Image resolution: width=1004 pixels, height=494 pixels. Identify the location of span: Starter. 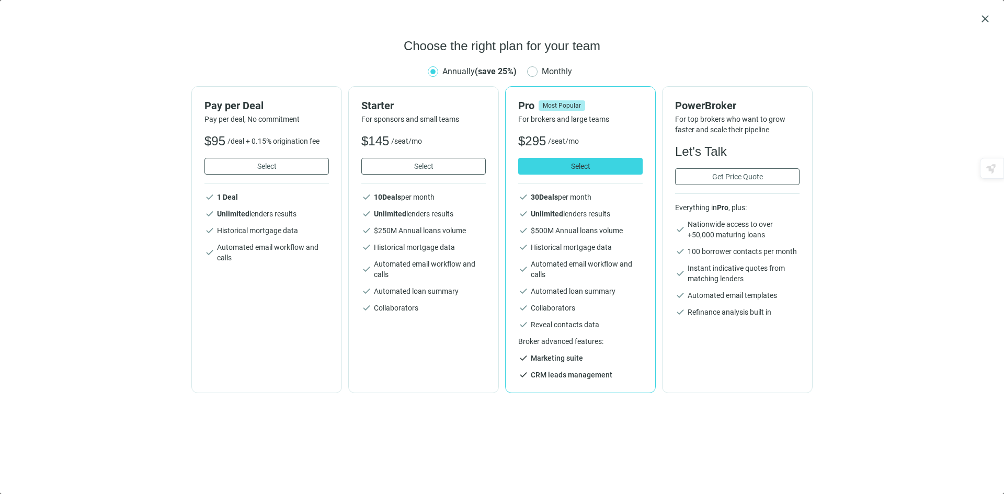
(378, 106).